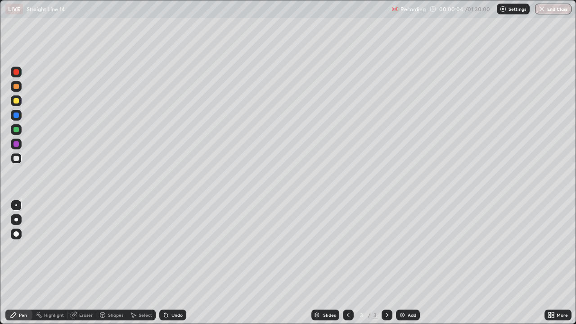  Describe the element at coordinates (562, 315) in the screenshot. I see `div: More` at that location.